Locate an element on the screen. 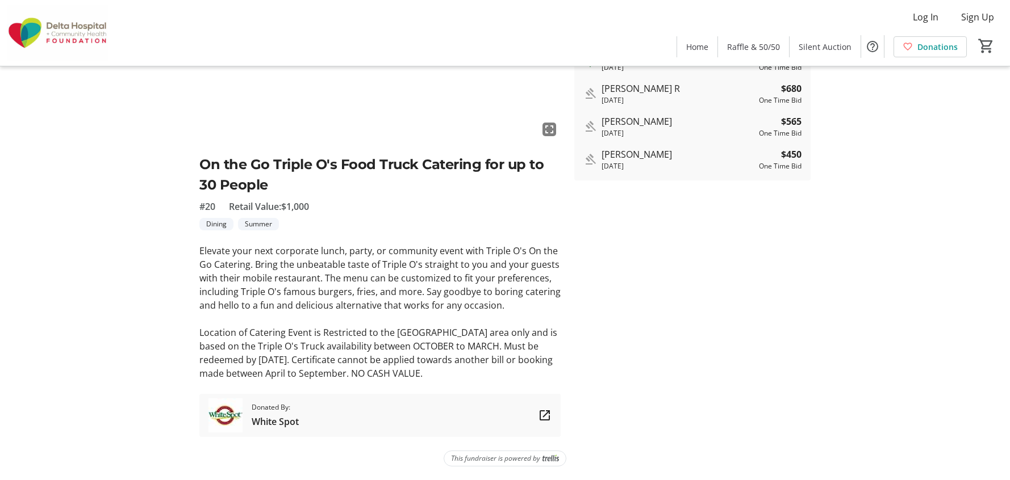  a: Donations is located at coordinates (930, 47).